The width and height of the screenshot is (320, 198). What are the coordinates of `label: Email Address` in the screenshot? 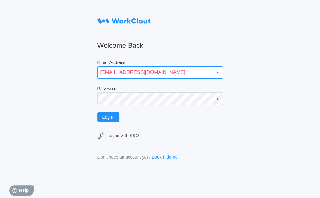 It's located at (160, 63).